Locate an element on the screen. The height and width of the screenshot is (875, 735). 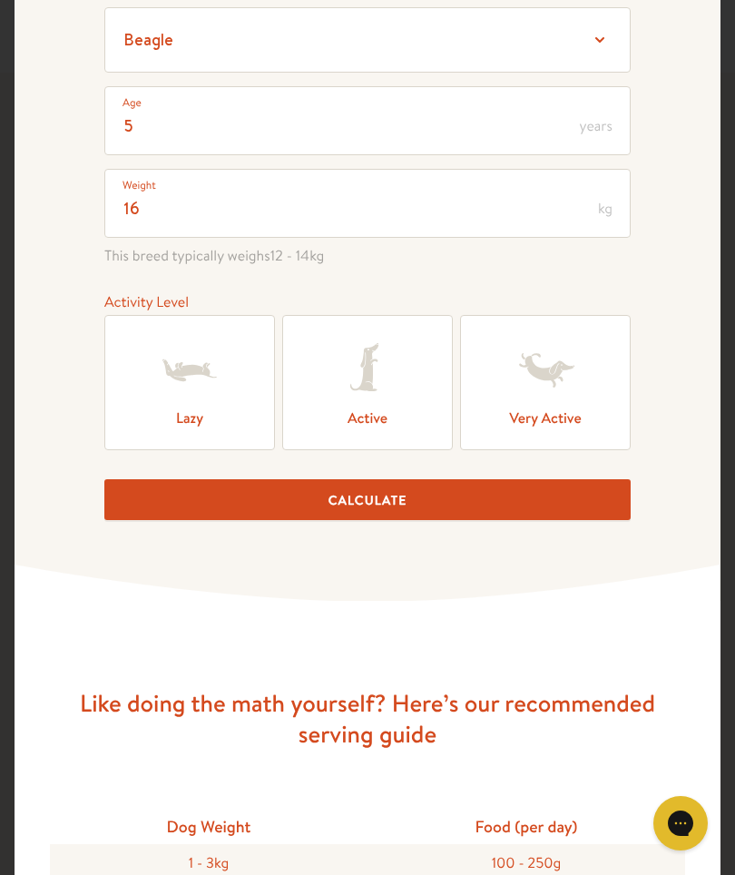
span: 12 - 14 is located at coordinates (289, 256).